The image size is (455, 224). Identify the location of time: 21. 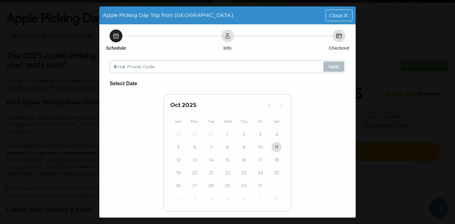
(211, 173).